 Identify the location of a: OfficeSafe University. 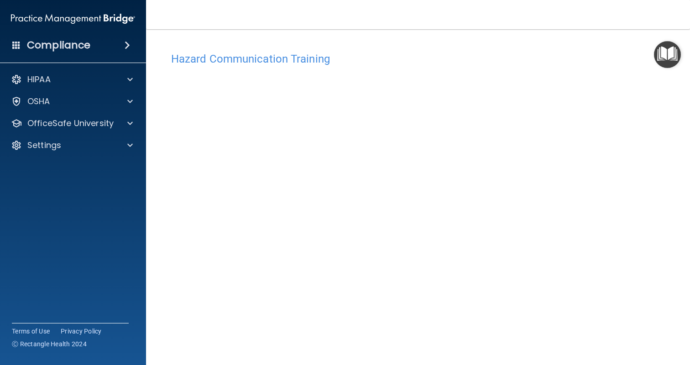
(72, 123).